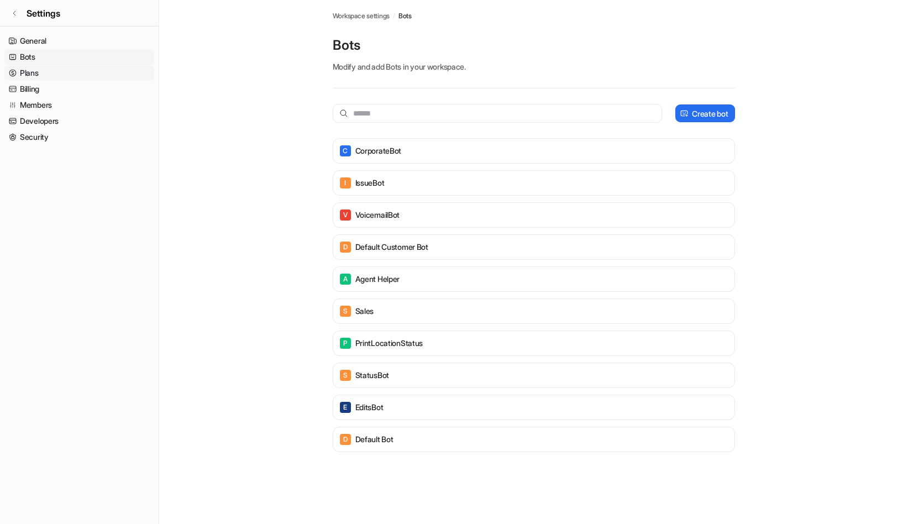  What do you see at coordinates (704, 113) in the screenshot?
I see `button: Create bot` at bounding box center [704, 113].